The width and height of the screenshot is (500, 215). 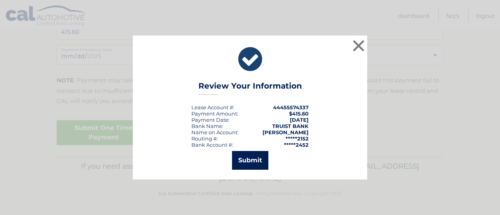 I want to click on div: Routing #:, so click(x=205, y=139).